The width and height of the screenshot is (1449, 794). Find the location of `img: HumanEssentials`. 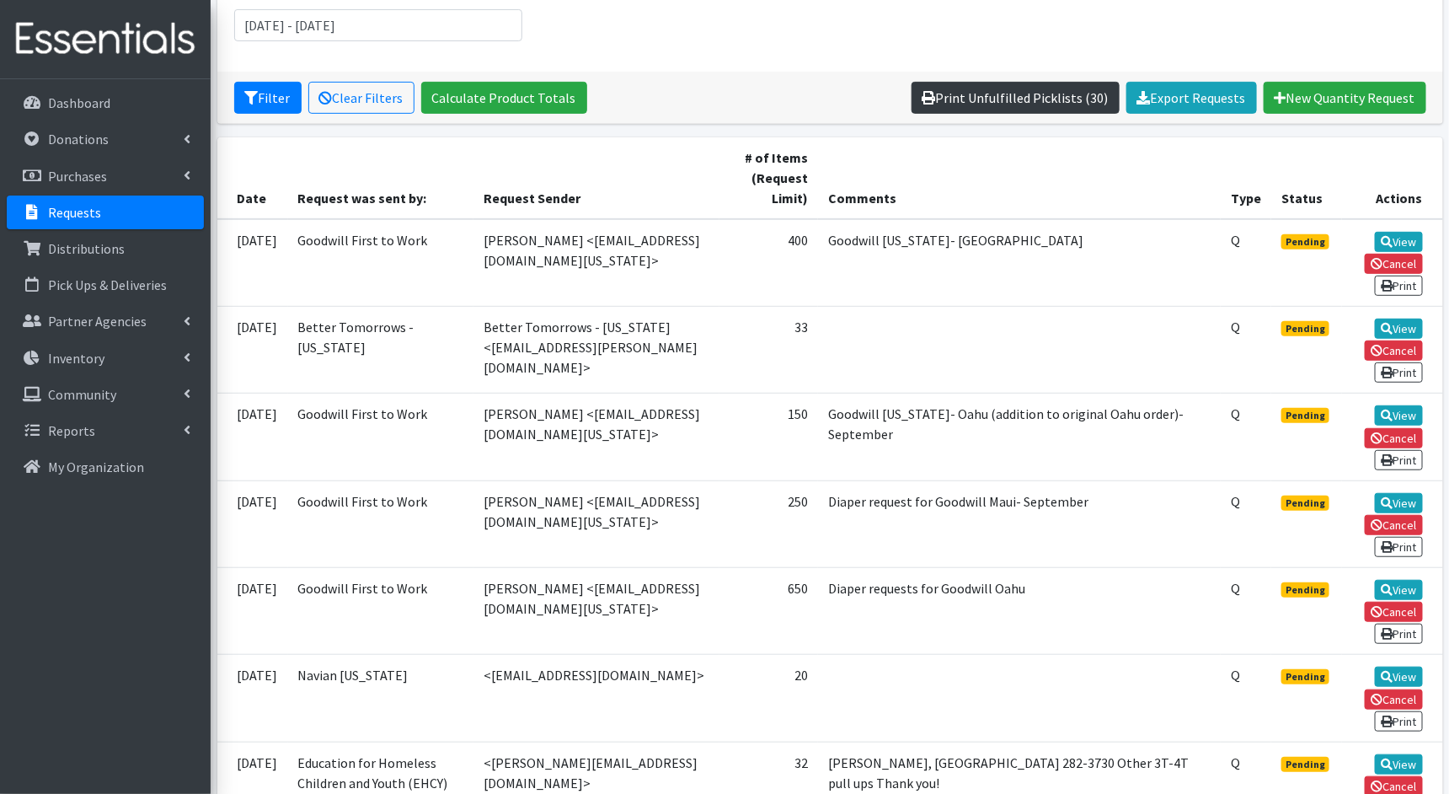

img: HumanEssentials is located at coordinates (105, 39).